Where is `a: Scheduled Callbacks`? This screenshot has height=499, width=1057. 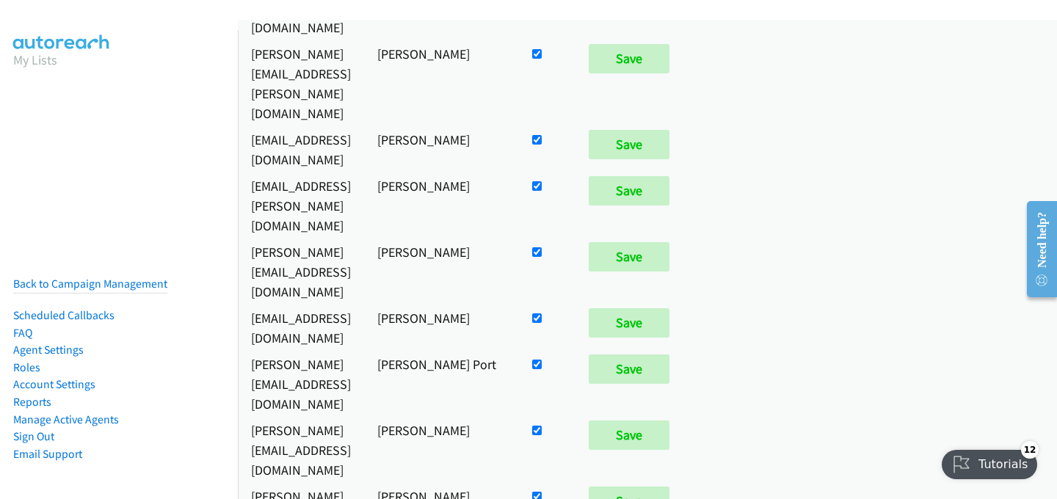 a: Scheduled Callbacks is located at coordinates (64, 315).